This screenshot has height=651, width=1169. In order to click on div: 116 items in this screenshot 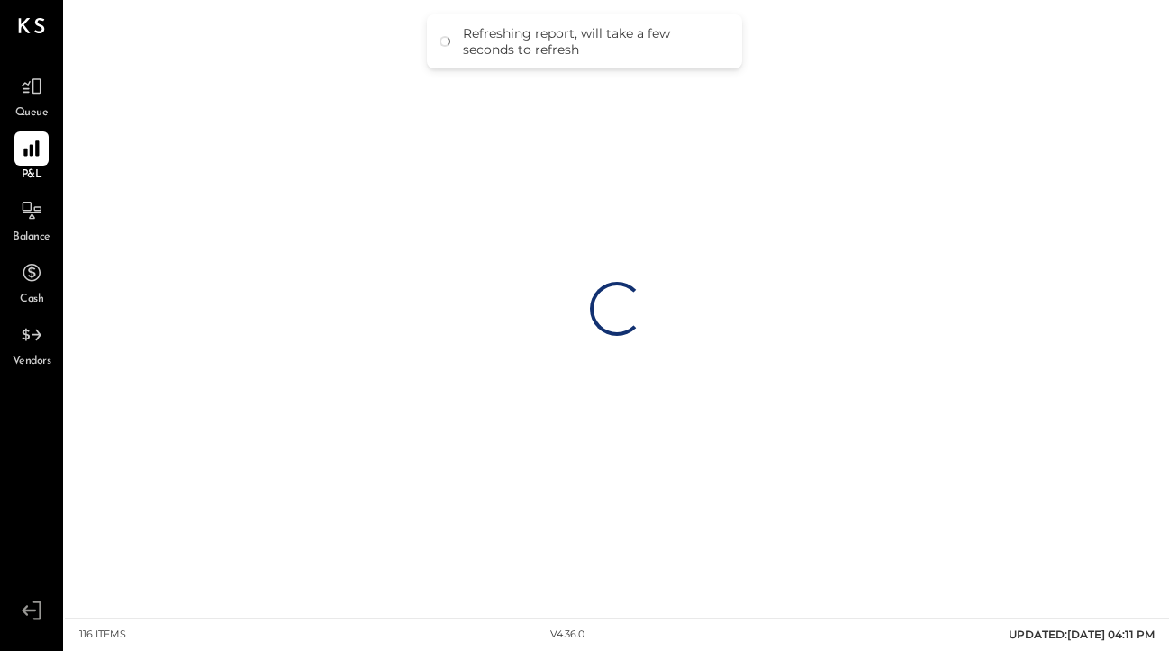, I will do `click(103, 635)`.